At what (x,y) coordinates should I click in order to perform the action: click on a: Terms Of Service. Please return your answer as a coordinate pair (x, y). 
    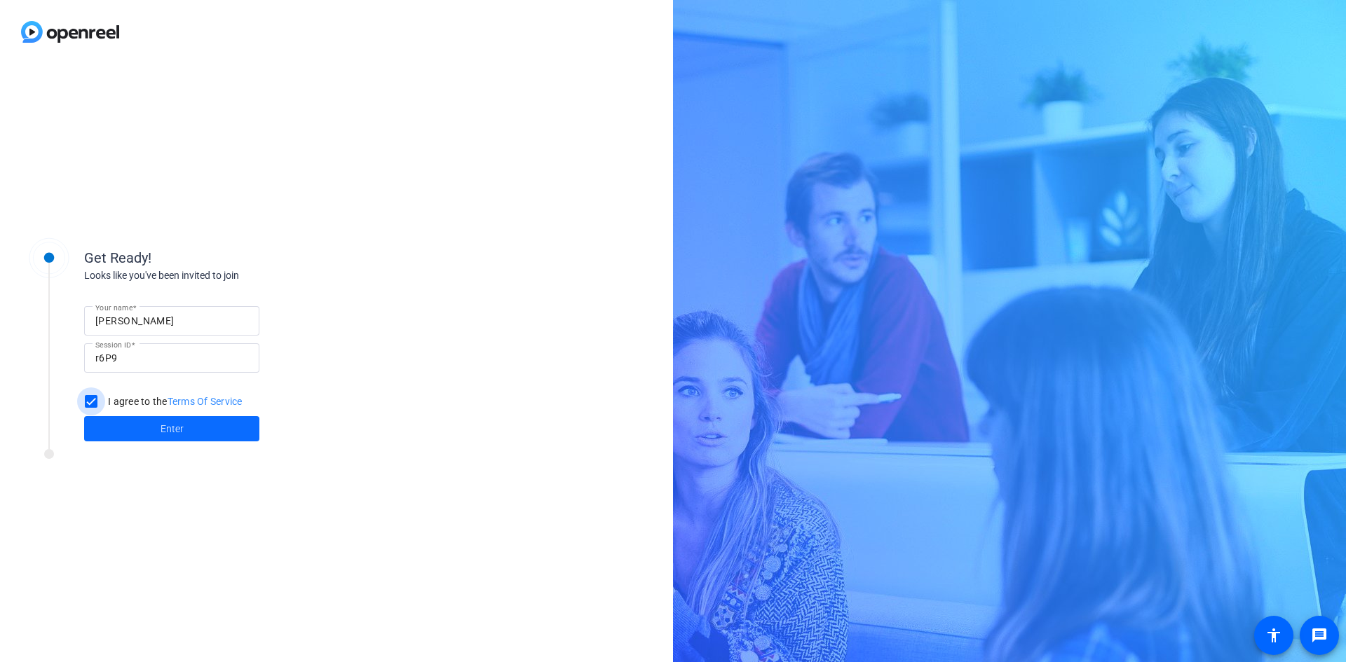
    Looking at the image, I should click on (205, 402).